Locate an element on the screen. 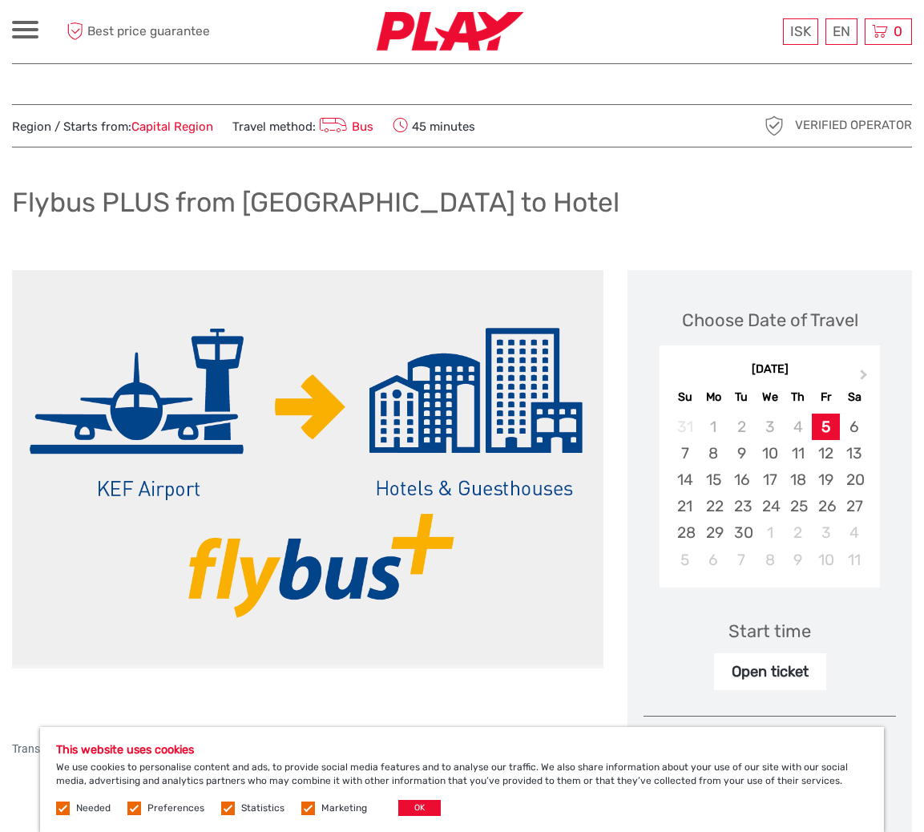  div: Not available Thursday, September 4th, 2025 is located at coordinates (798, 427).